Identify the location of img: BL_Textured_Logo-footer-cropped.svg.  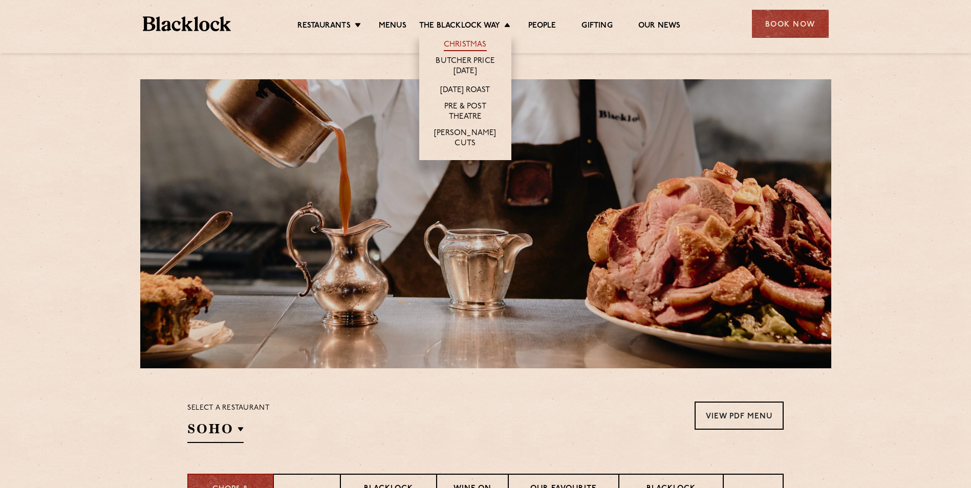
(187, 24).